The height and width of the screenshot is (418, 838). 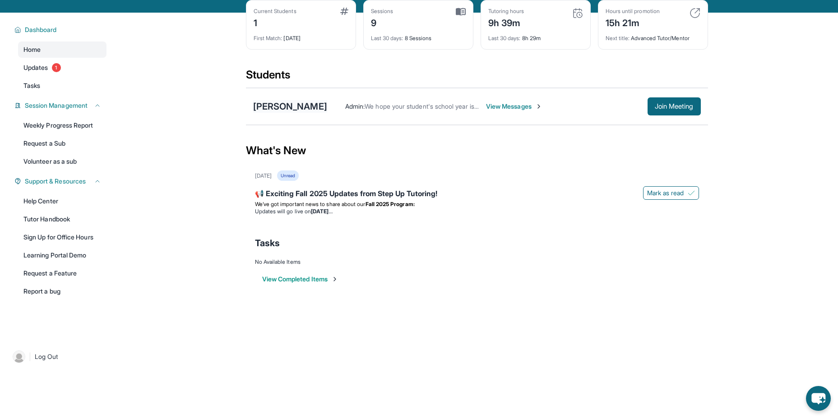 What do you see at coordinates (55, 181) in the screenshot?
I see `span: Support & Resources` at bounding box center [55, 181].